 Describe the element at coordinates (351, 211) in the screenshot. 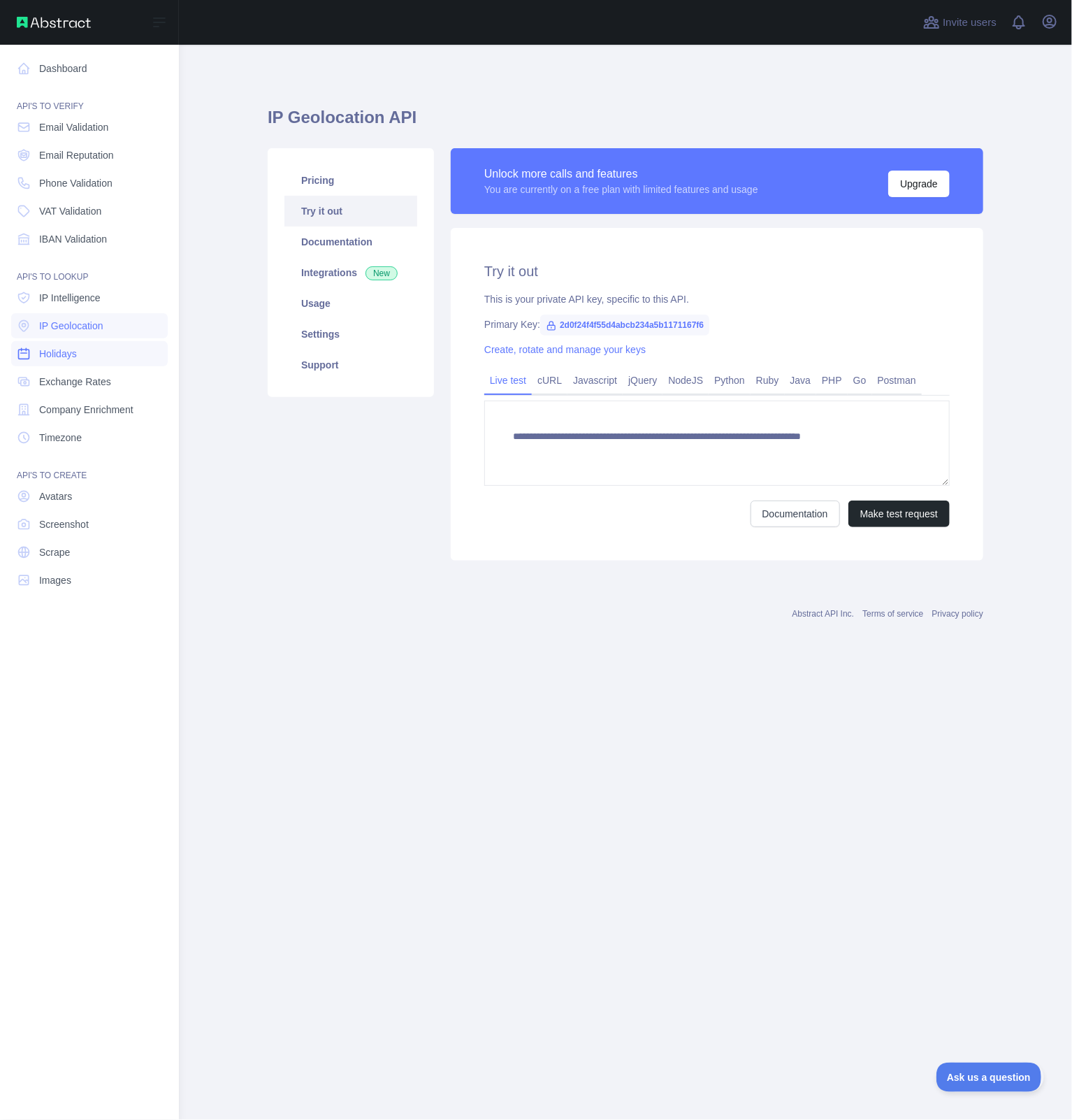

I see `a: Try it out` at that location.